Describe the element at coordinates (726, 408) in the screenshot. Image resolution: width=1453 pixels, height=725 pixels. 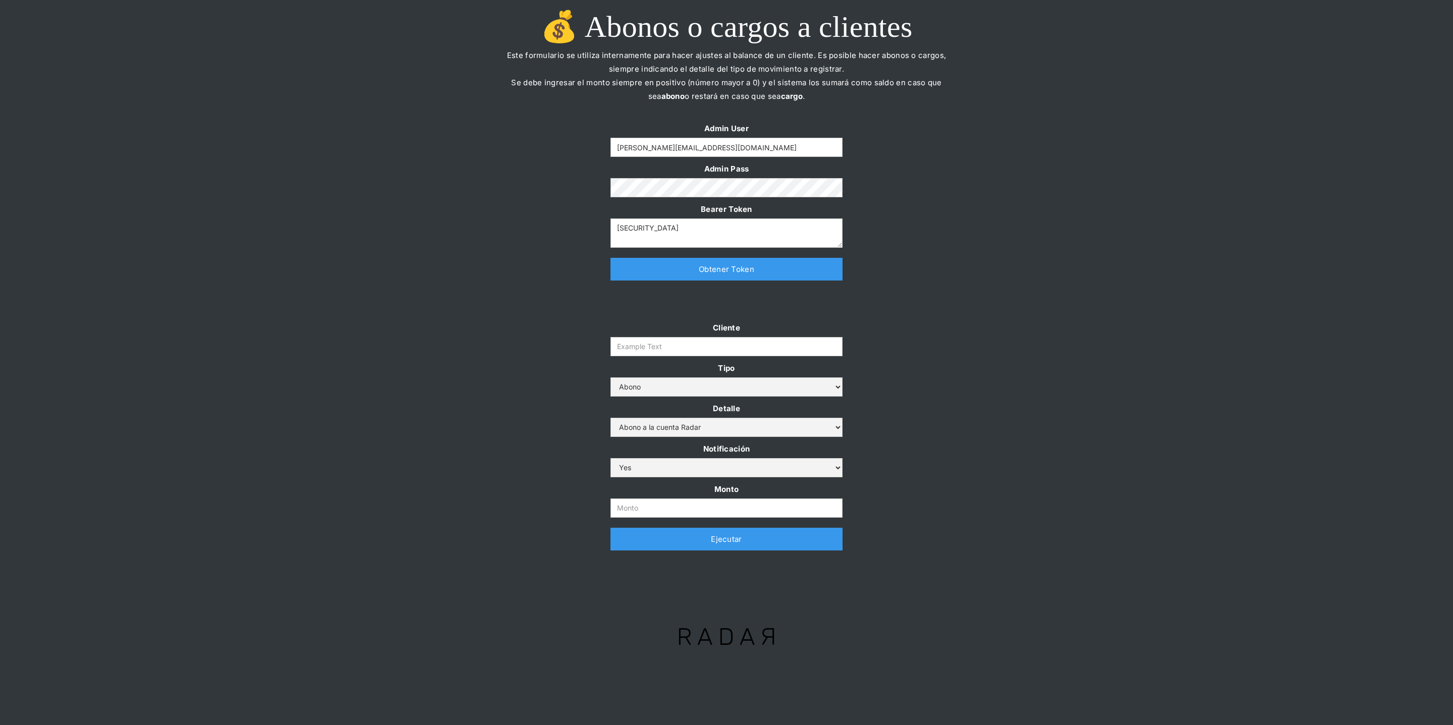
I see `label: Detalle` at that location.